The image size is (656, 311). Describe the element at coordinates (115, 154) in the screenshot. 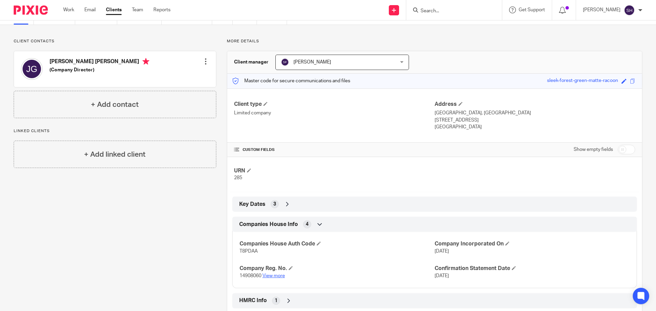

I see `h4: + Add linked client` at that location.